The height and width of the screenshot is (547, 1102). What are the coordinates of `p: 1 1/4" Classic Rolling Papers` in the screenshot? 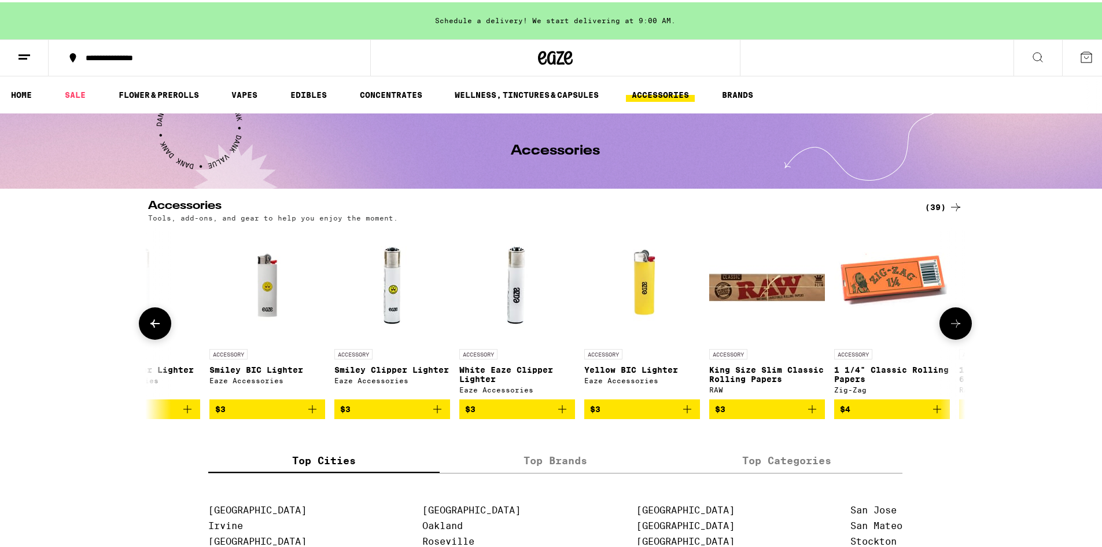 It's located at (892, 372).